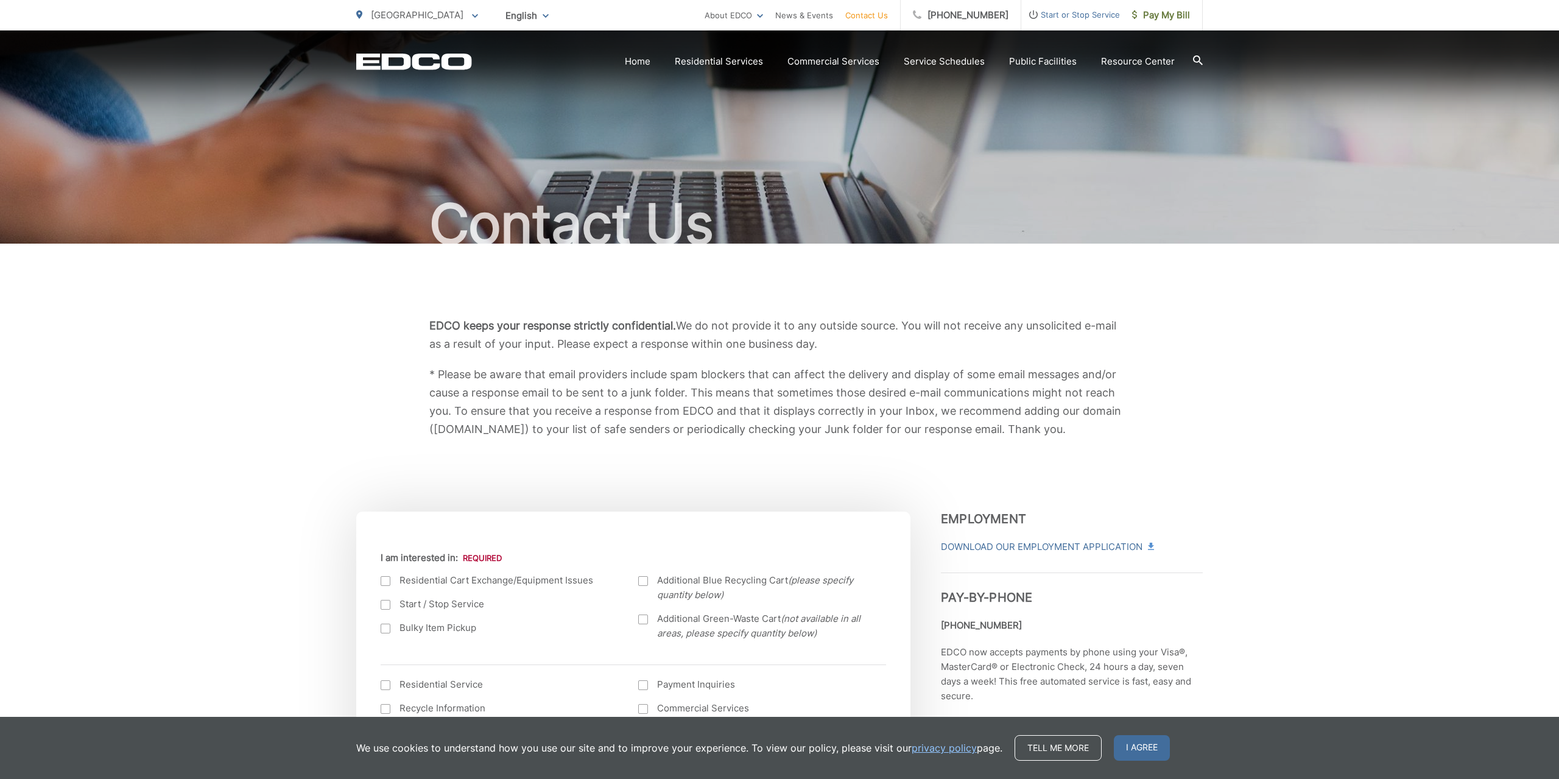 This screenshot has height=779, width=1559. What do you see at coordinates (1058, 748) in the screenshot?
I see `a: Tell me more` at bounding box center [1058, 748].